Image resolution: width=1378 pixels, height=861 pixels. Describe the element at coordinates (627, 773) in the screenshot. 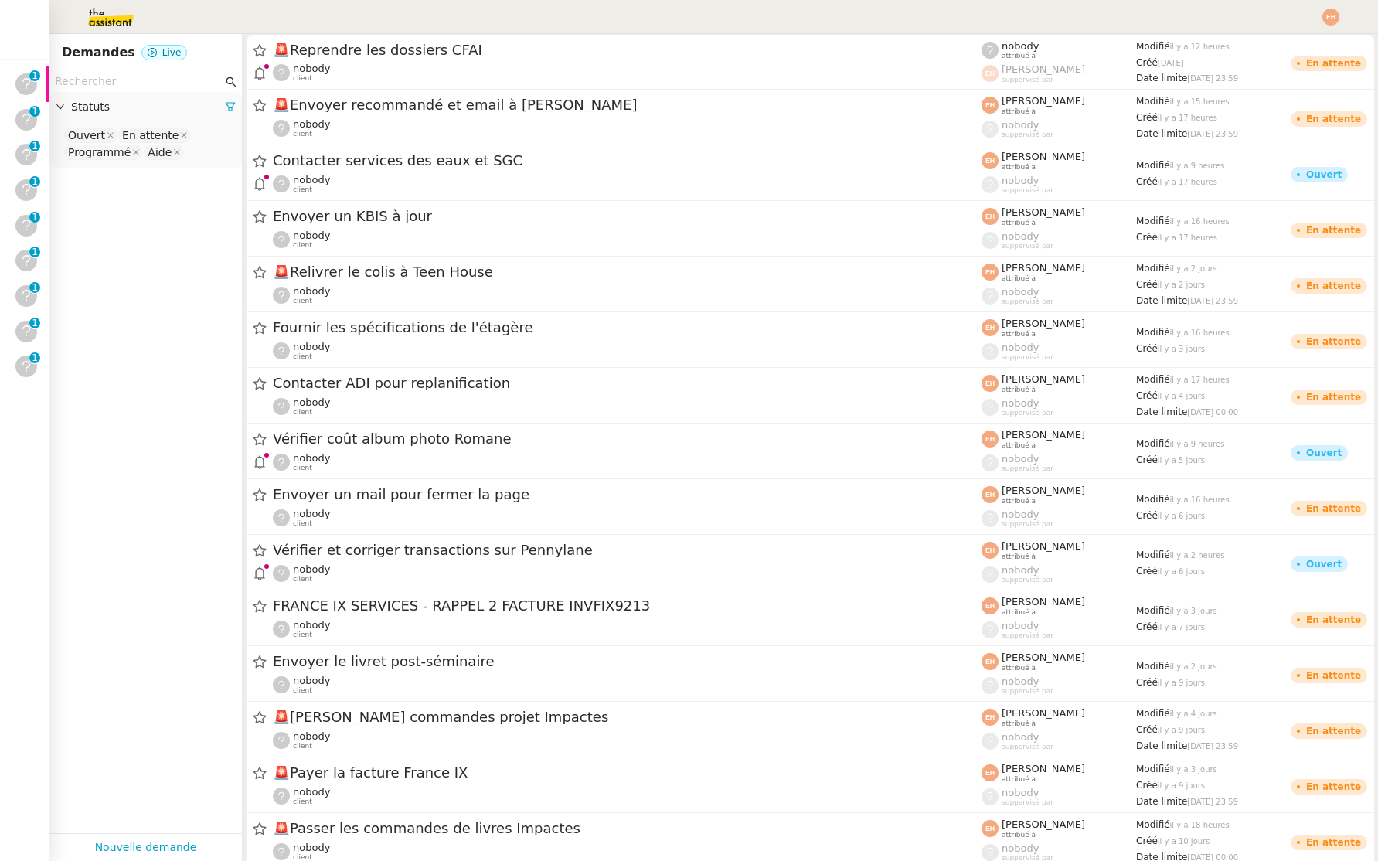

I see `span: Payer la facture France IX` at that location.